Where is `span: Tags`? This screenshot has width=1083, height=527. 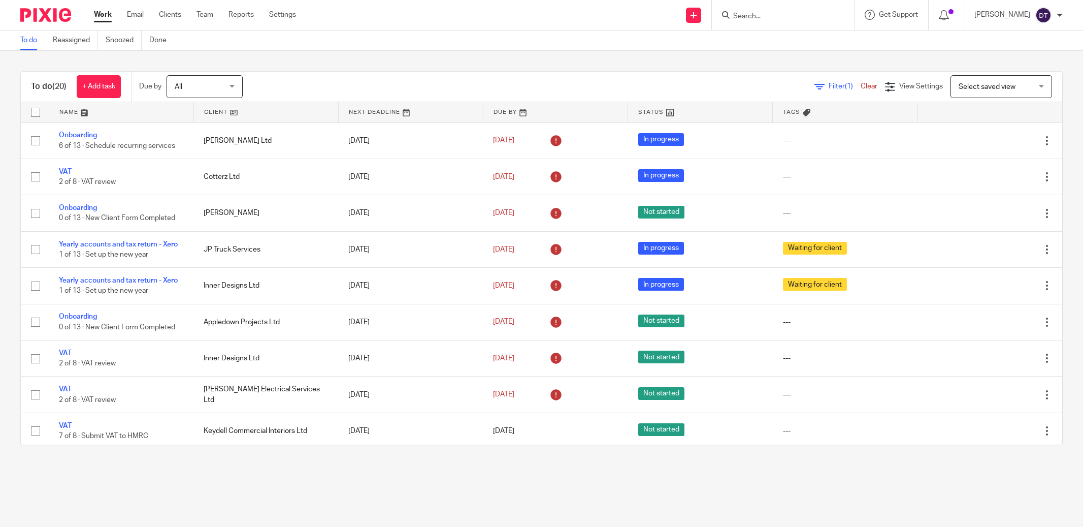
span: Tags is located at coordinates (792, 112).